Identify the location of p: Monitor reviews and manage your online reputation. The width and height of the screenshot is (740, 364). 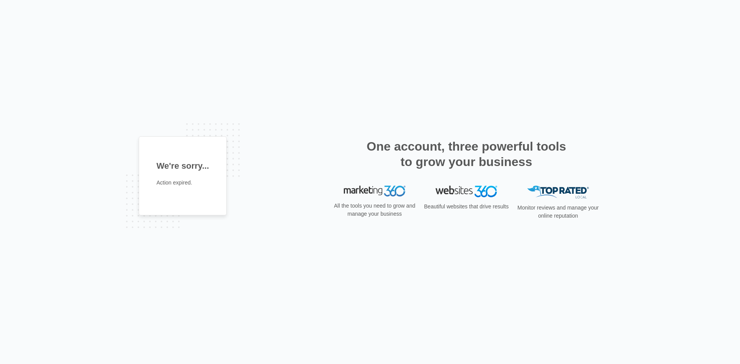
(558, 212).